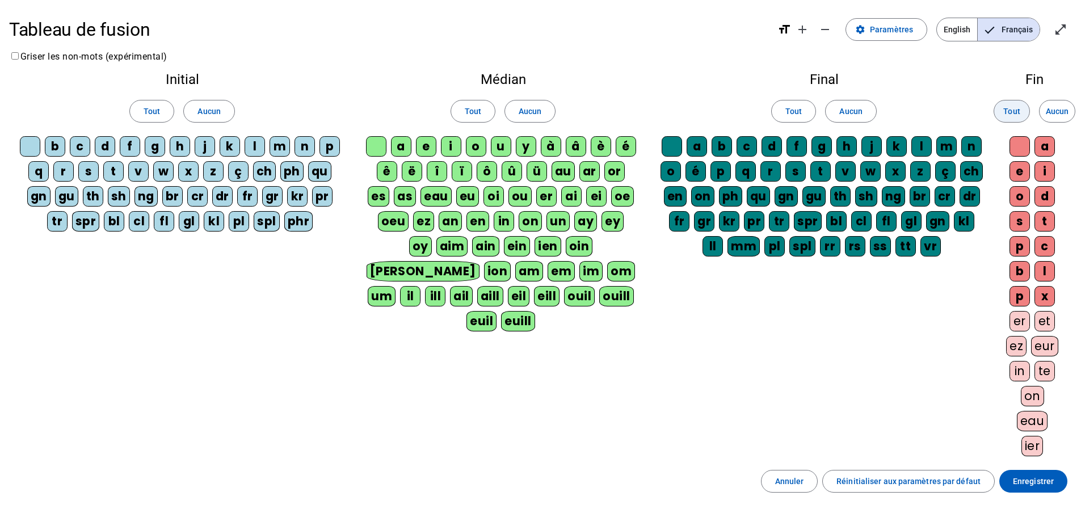  What do you see at coordinates (114, 221) in the screenshot?
I see `div: bl` at bounding box center [114, 221].